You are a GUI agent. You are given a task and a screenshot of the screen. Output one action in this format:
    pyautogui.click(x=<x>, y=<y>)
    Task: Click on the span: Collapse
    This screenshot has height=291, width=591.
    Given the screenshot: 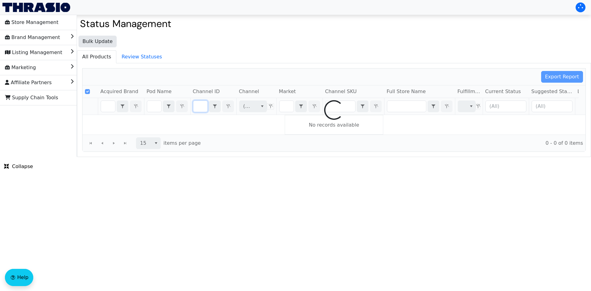 What is the action you would take?
    pyautogui.click(x=18, y=167)
    